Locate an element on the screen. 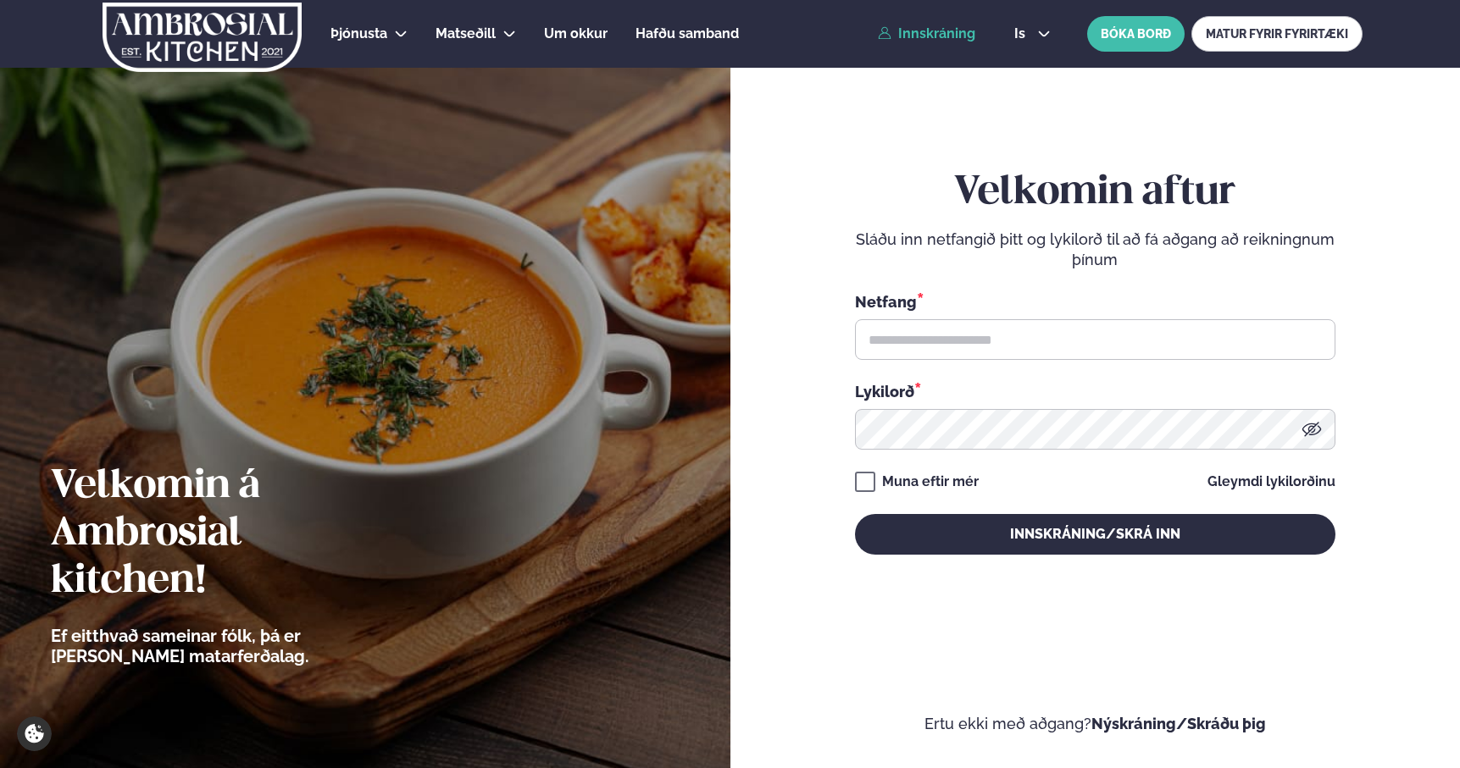 This screenshot has width=1460, height=768. a: Nýskráning/Skráðu þig is located at coordinates (1179, 724).